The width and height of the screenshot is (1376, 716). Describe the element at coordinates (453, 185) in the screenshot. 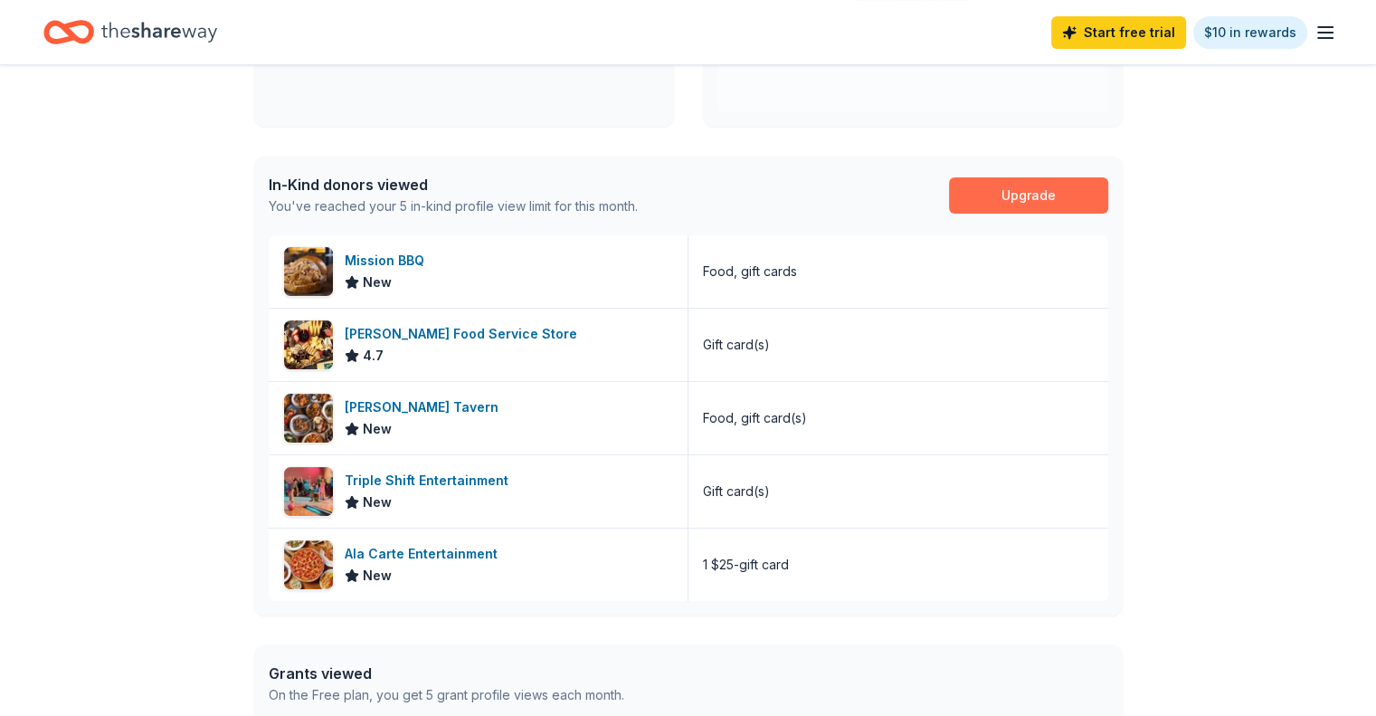

I see `div: In-Kind donors viewed` at that location.